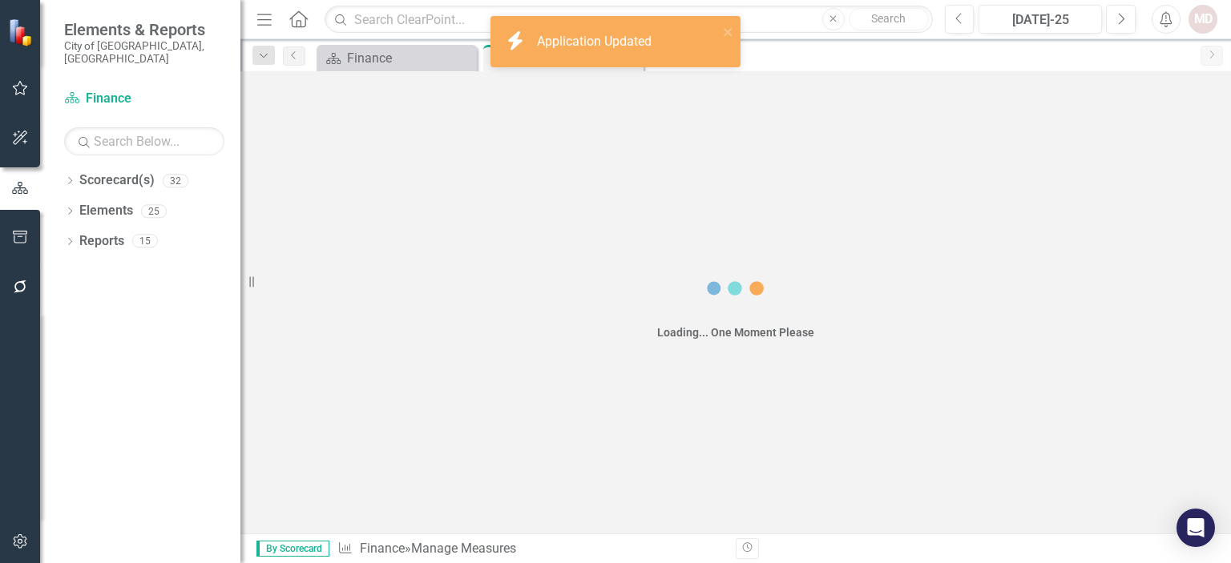 Image resolution: width=1231 pixels, height=563 pixels. Describe the element at coordinates (145, 241) in the screenshot. I see `div: 15` at that location.